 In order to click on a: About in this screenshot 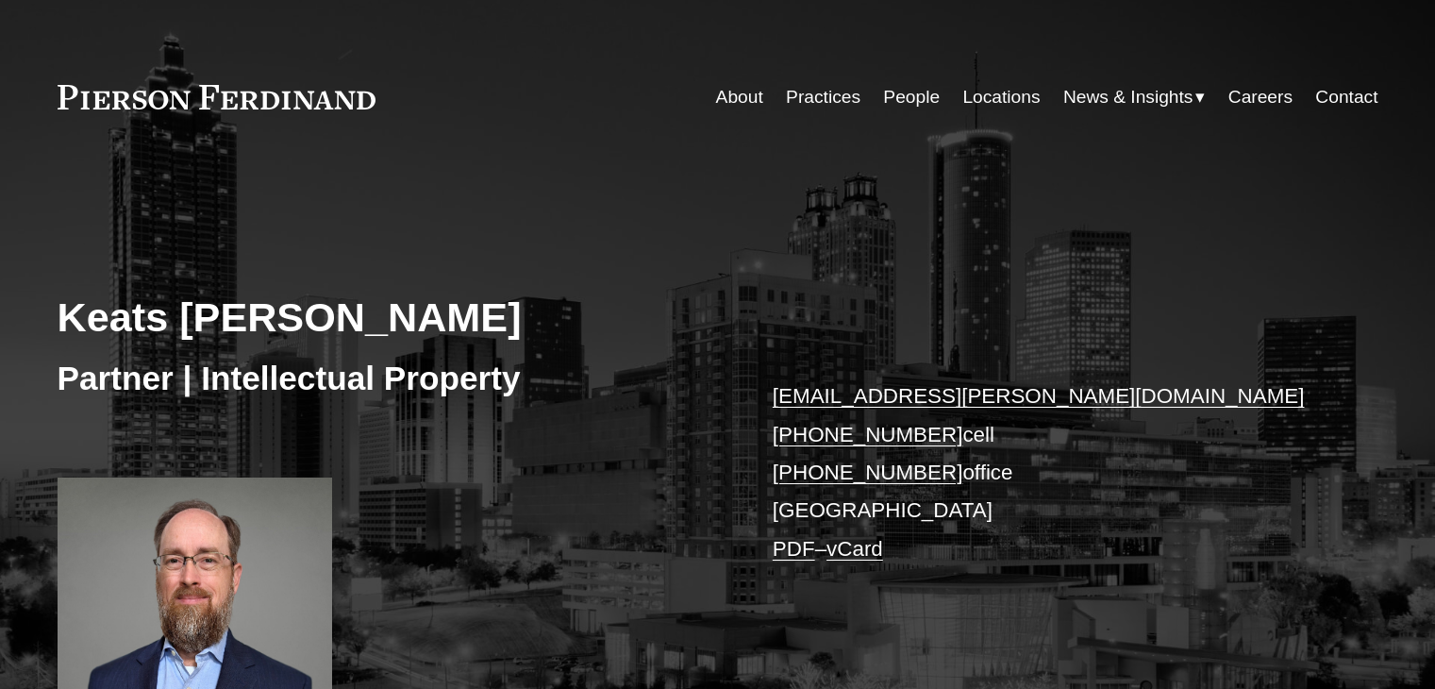, I will do `click(740, 97)`.